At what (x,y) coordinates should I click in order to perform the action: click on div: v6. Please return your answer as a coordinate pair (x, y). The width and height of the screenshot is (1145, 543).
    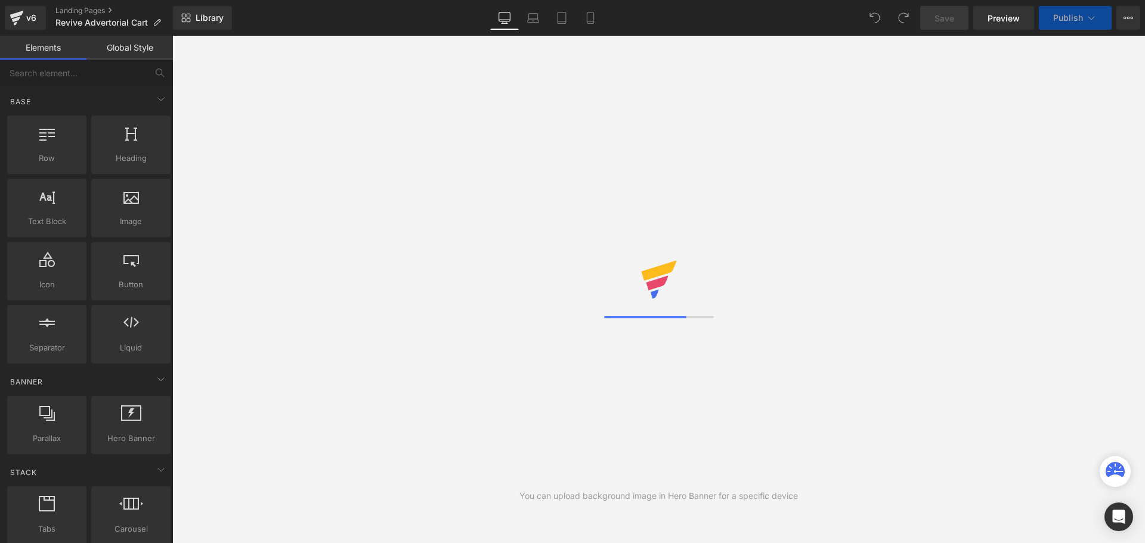
    Looking at the image, I should click on (31, 18).